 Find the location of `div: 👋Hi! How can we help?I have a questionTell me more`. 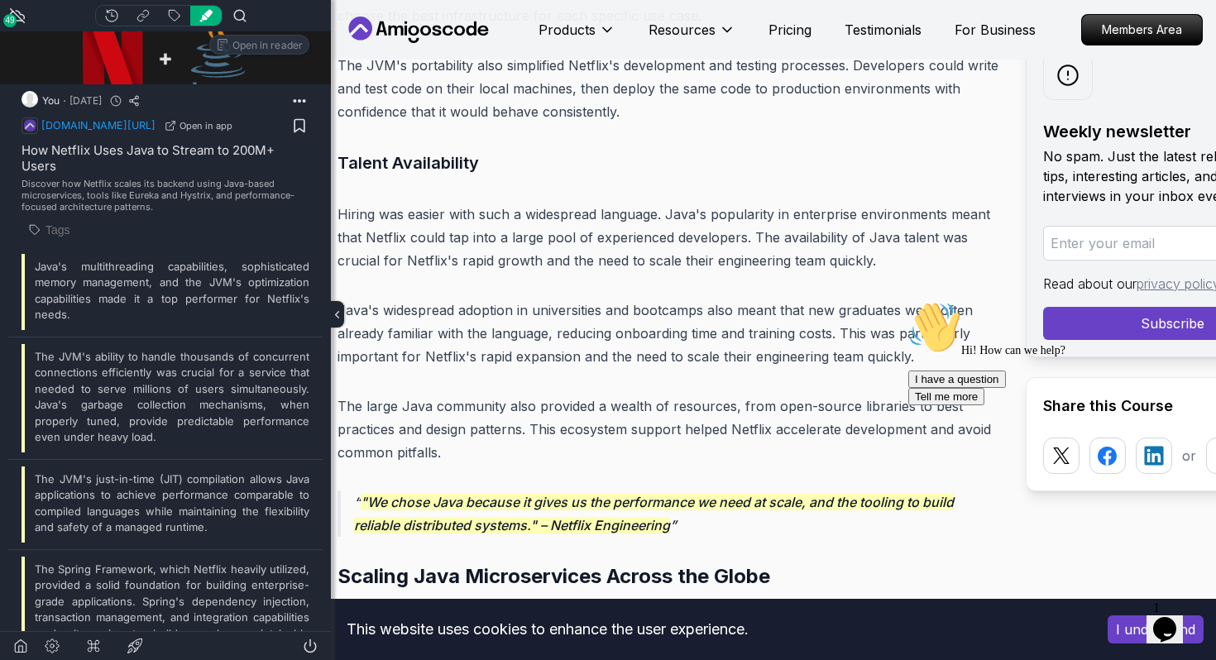

div: 👋Hi! How can we help?I have a questionTell me more is located at coordinates (155, 59).